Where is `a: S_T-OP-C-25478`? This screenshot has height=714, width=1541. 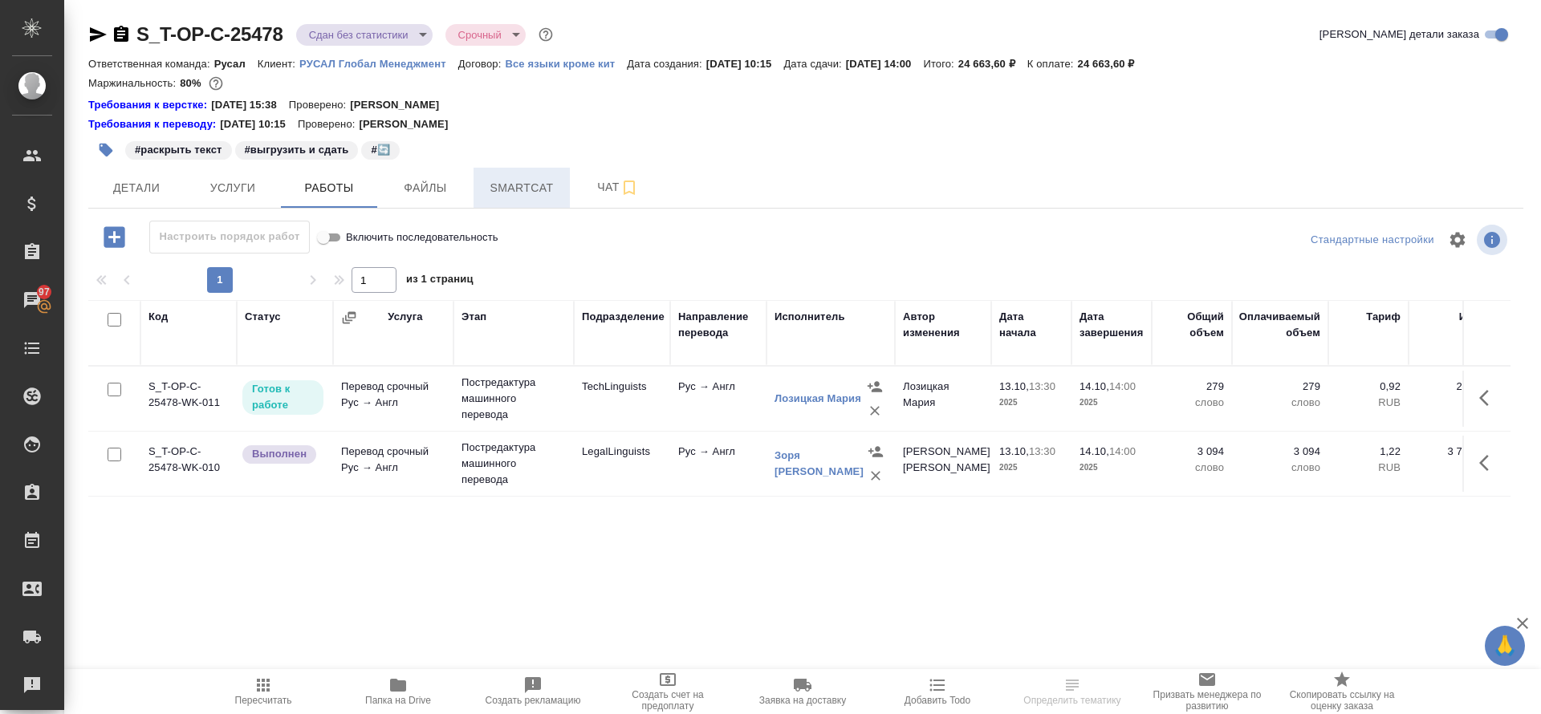
a: S_T-OP-C-25478 is located at coordinates (209, 34).